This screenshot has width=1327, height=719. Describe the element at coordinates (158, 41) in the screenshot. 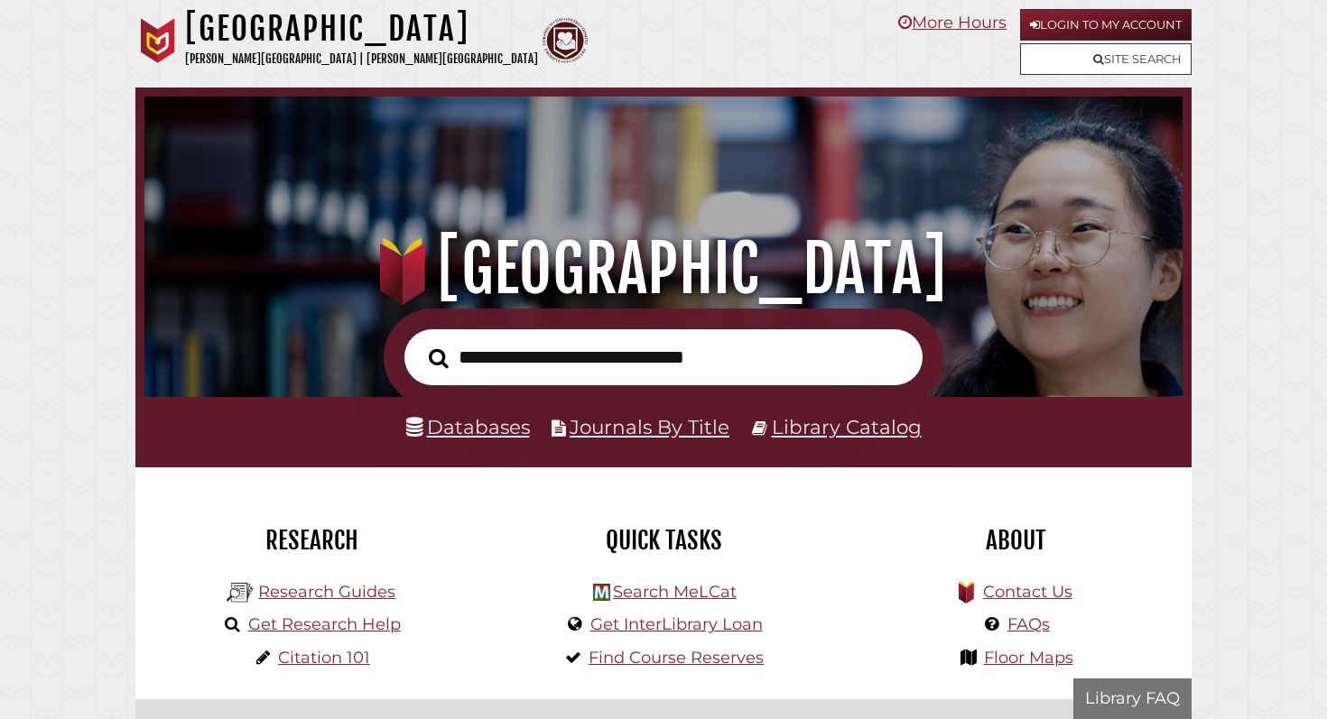

I see `img: Calvin University` at that location.